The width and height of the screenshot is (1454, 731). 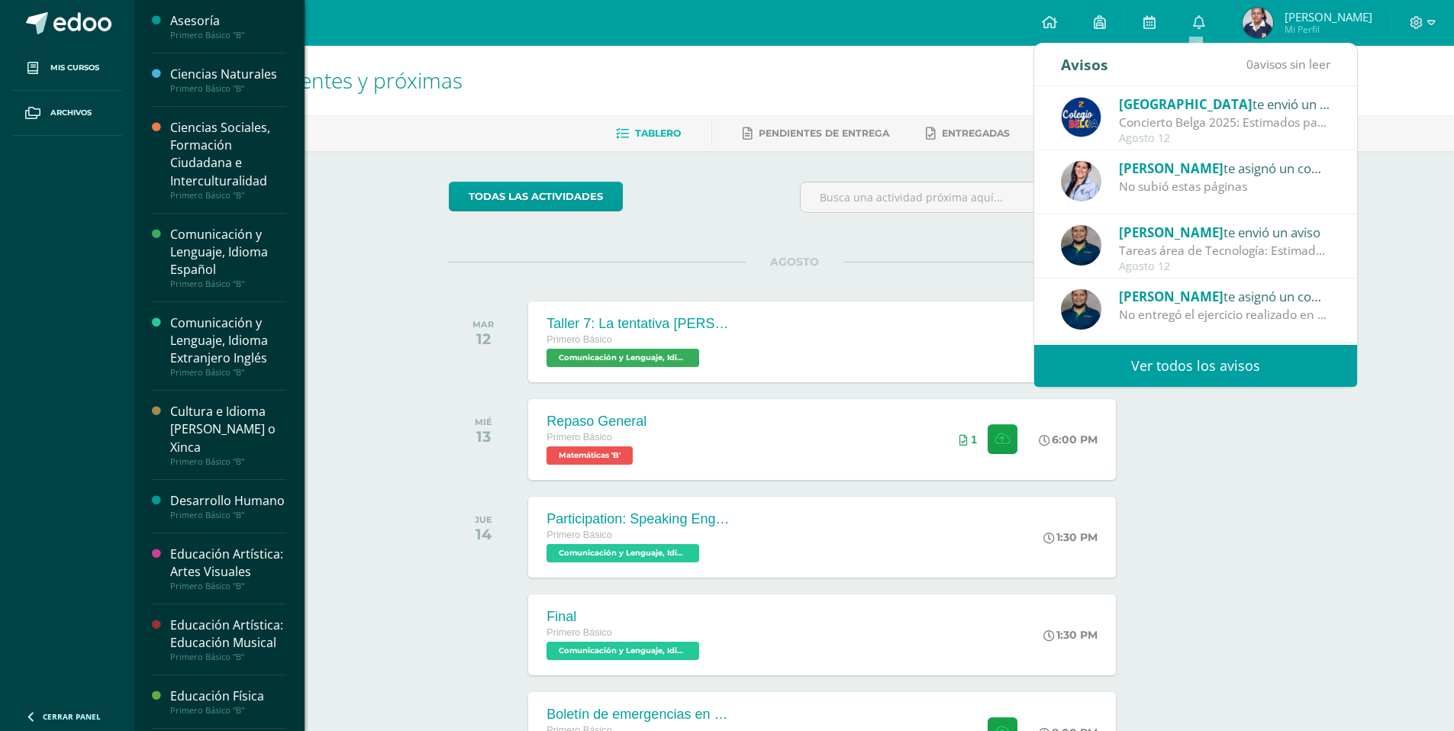 I want to click on div: Educación Artística: Educación Musical, so click(x=228, y=634).